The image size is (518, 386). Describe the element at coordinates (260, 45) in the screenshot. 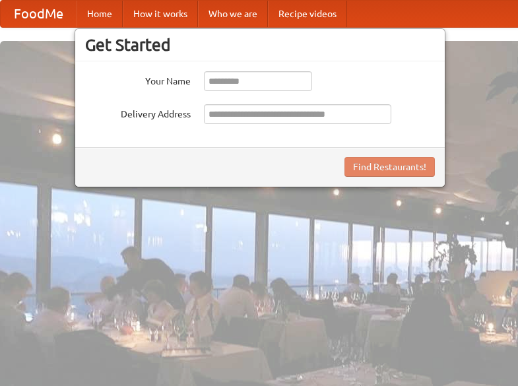

I see `h3: Get Started` at that location.